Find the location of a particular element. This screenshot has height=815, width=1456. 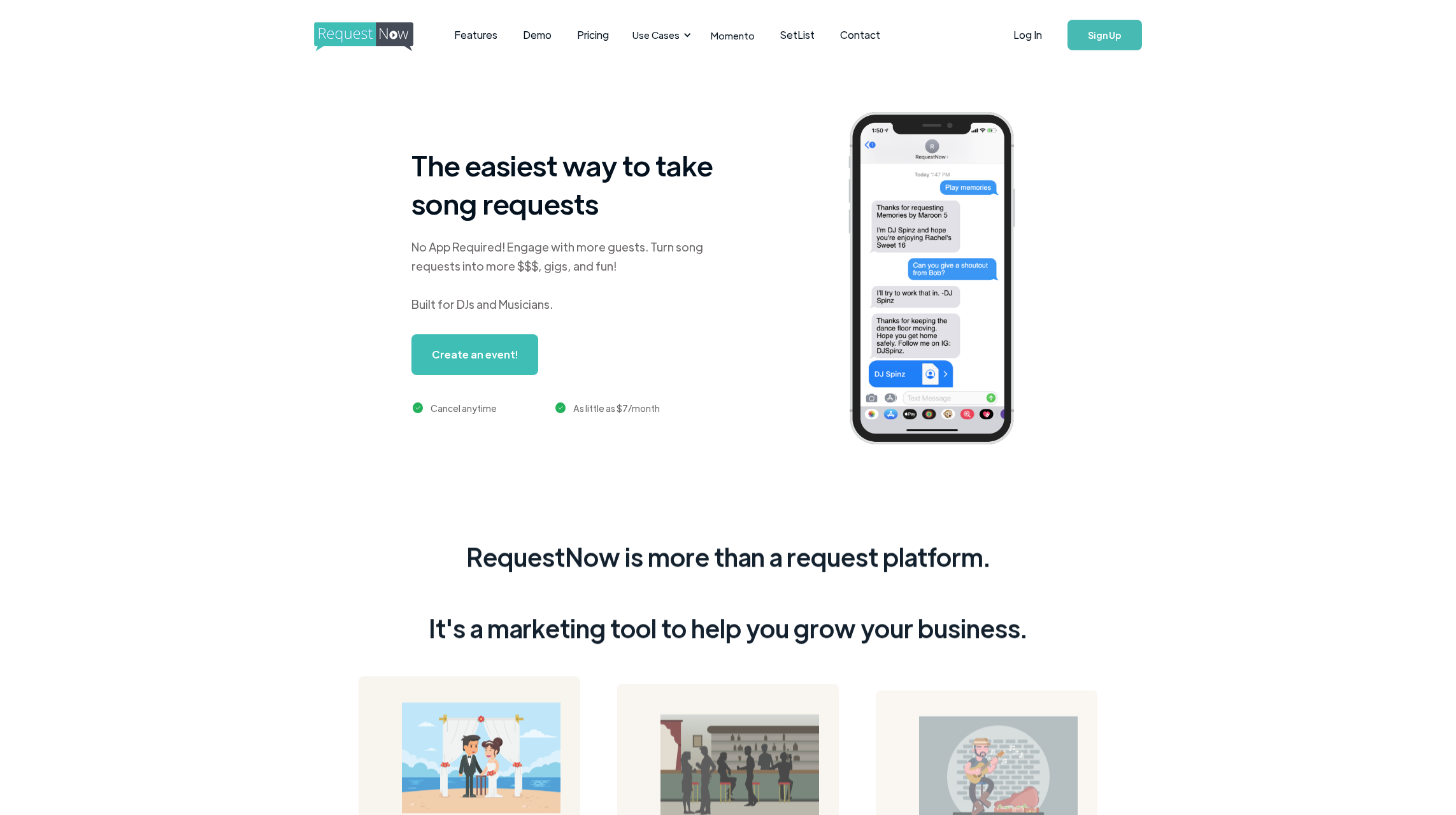

a: SetList is located at coordinates (798, 35).